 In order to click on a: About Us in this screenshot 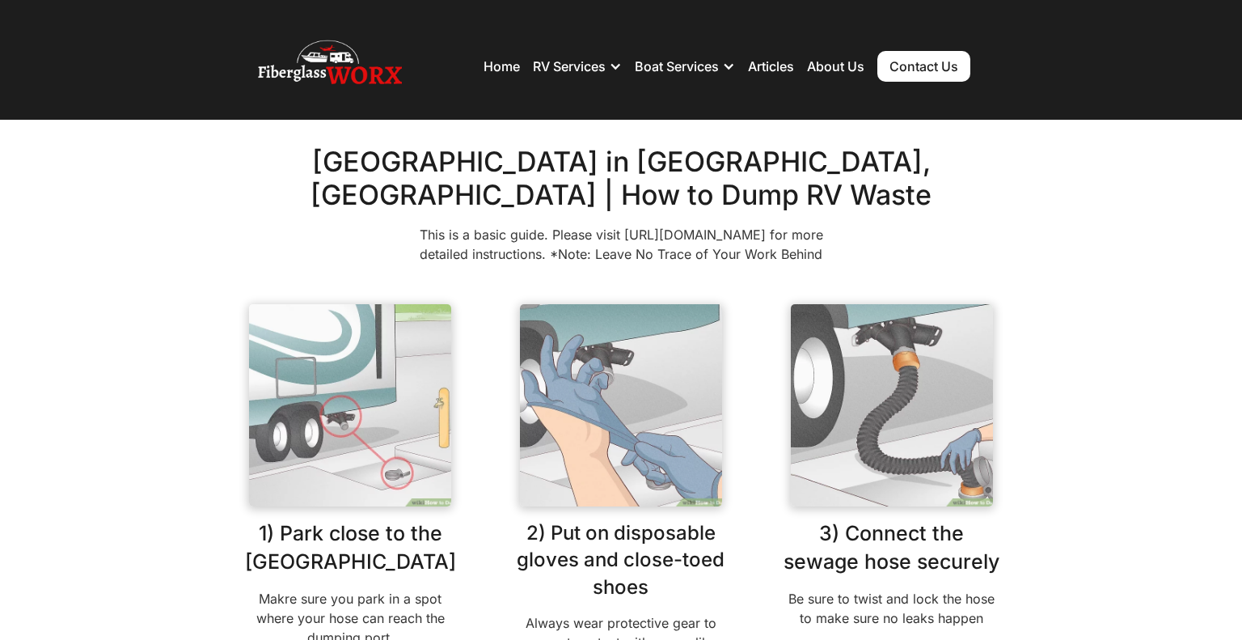, I will do `click(836, 66)`.